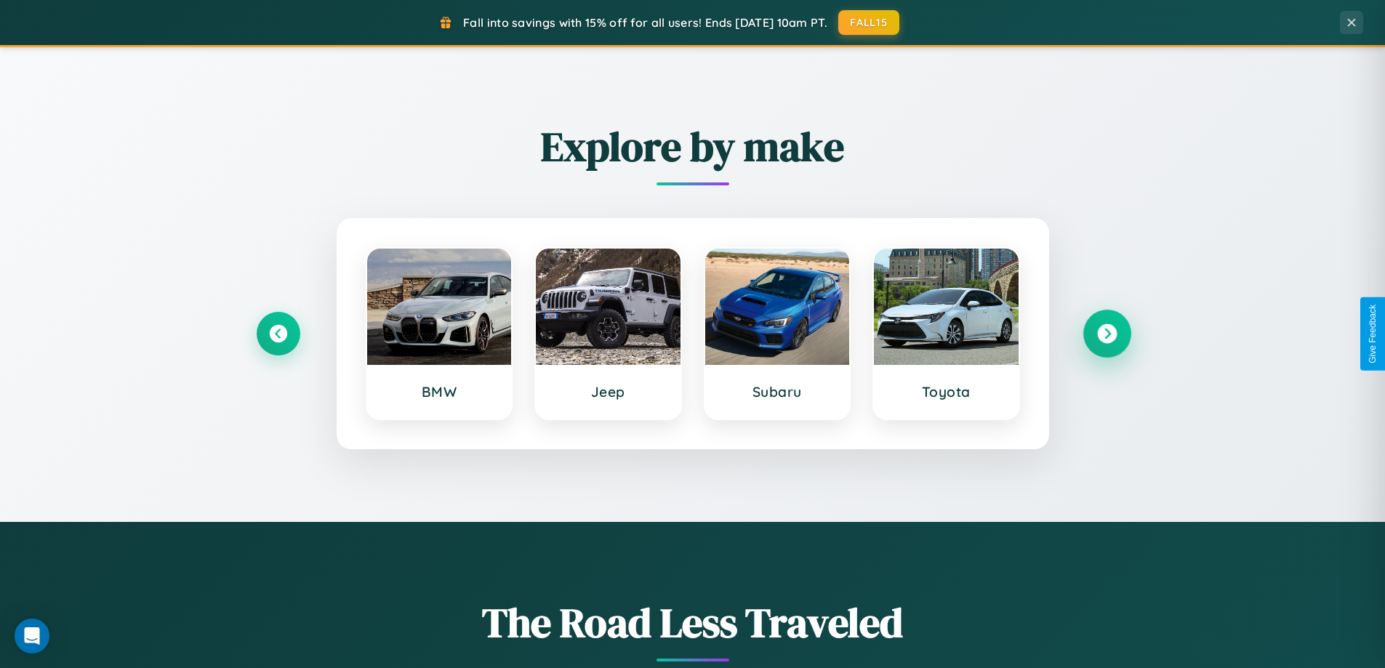  What do you see at coordinates (693, 622) in the screenshot?
I see `h1: The Road Less Traveled` at bounding box center [693, 622].